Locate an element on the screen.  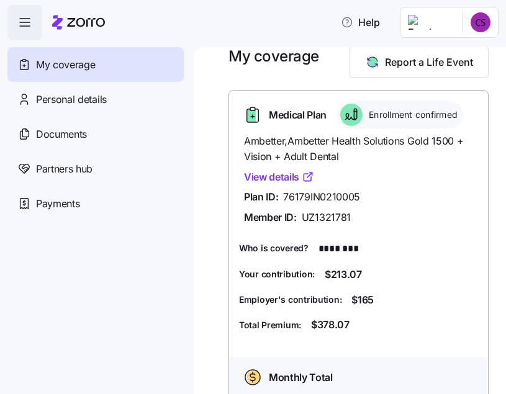
span: My coverage is located at coordinates (65, 65).